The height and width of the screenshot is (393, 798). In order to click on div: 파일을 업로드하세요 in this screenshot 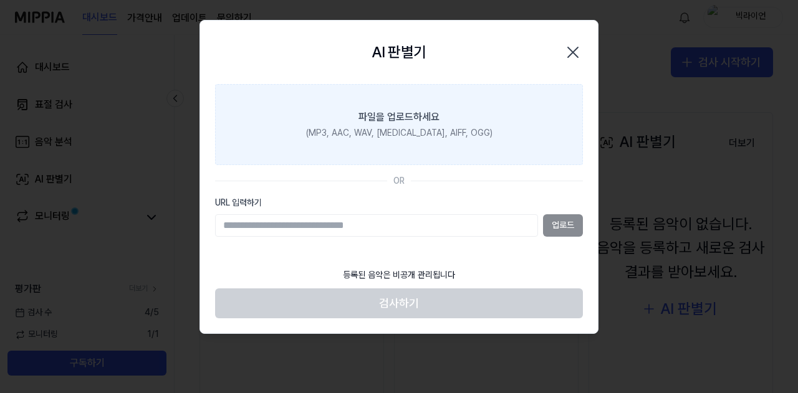, I will do `click(399, 117)`.